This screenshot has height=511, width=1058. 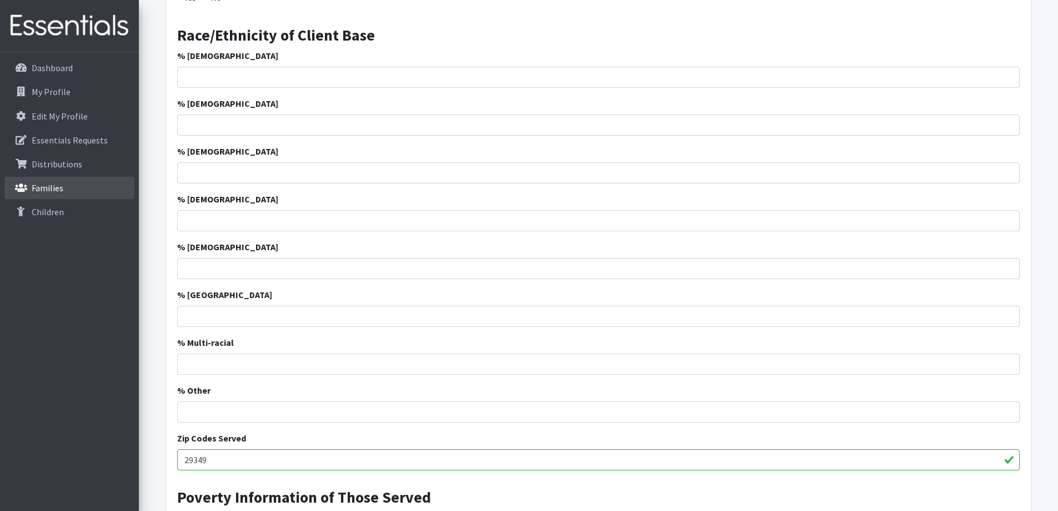 I want to click on a: My Profile, so click(x=69, y=92).